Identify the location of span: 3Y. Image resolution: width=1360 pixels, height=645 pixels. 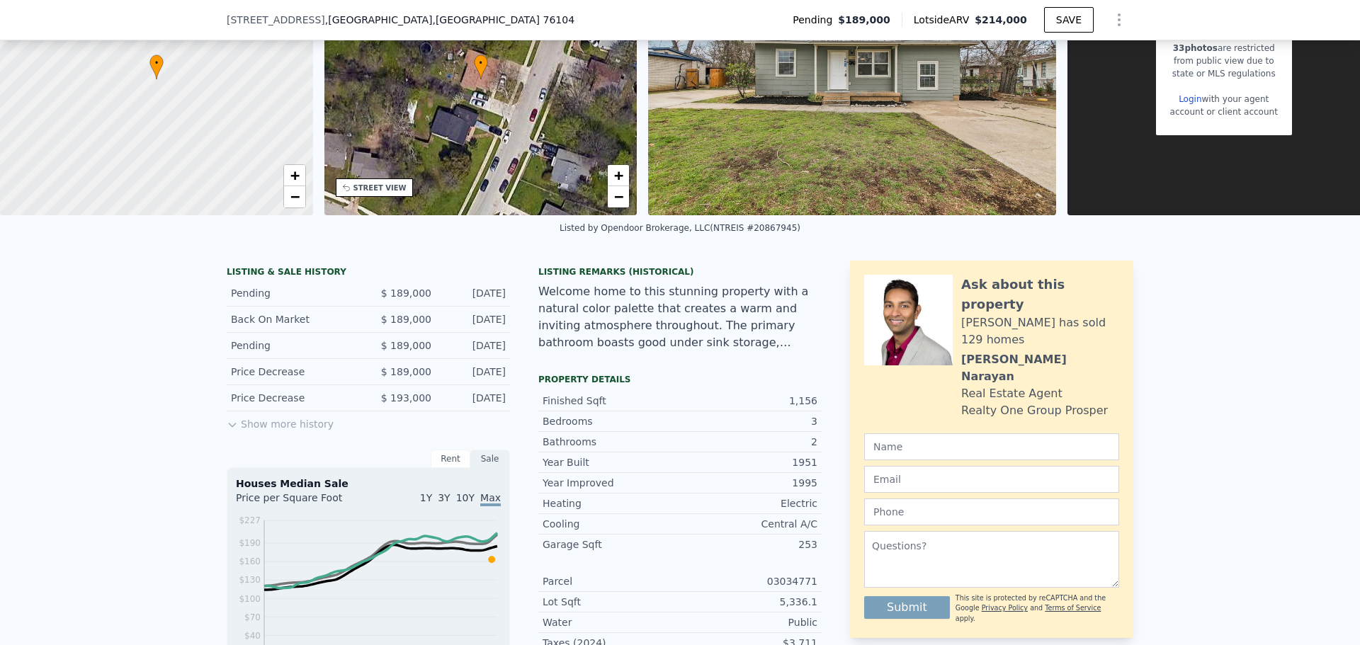
(443, 498).